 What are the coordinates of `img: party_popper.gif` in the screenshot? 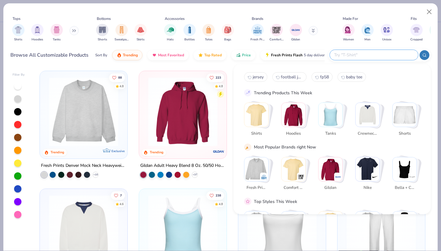 It's located at (248, 147).